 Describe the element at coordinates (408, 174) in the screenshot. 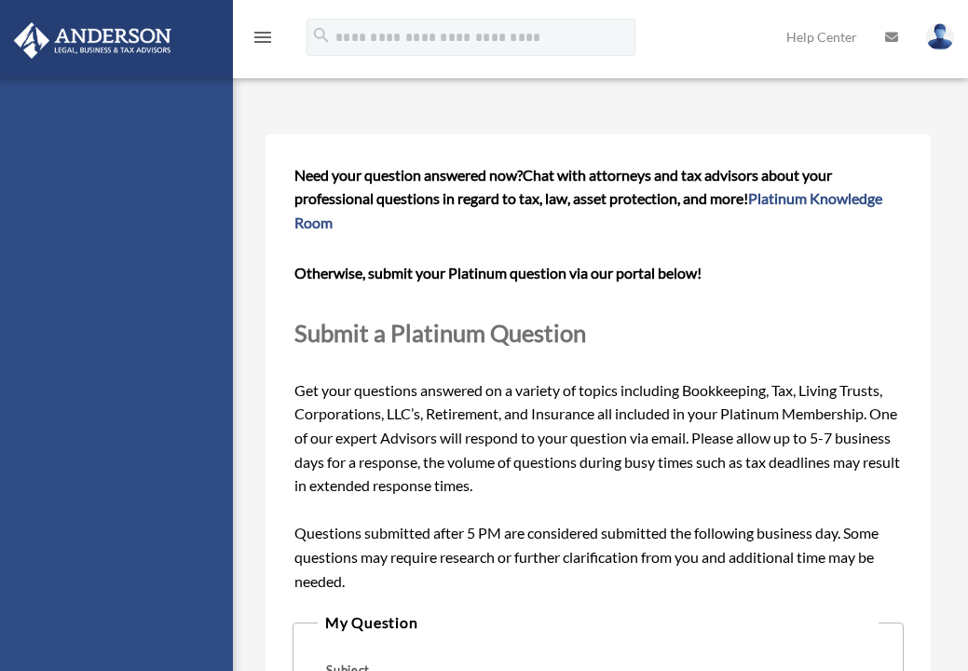

I see `span: Need your question answered now?` at that location.